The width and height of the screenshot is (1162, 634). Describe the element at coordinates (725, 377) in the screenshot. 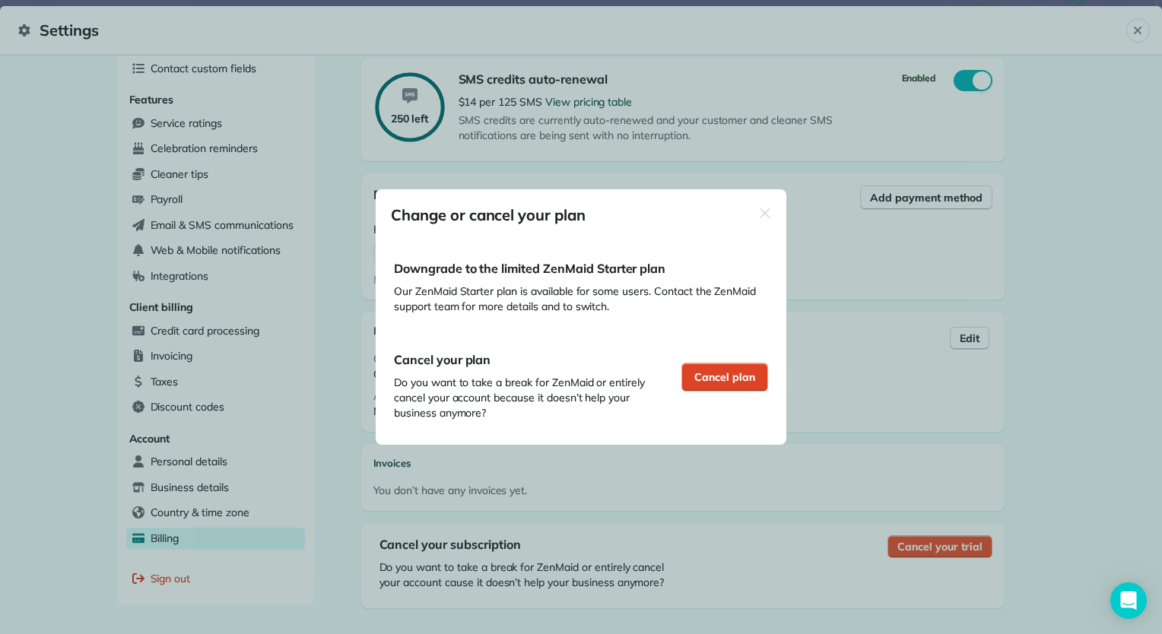

I see `span: Cancel plan` at that location.